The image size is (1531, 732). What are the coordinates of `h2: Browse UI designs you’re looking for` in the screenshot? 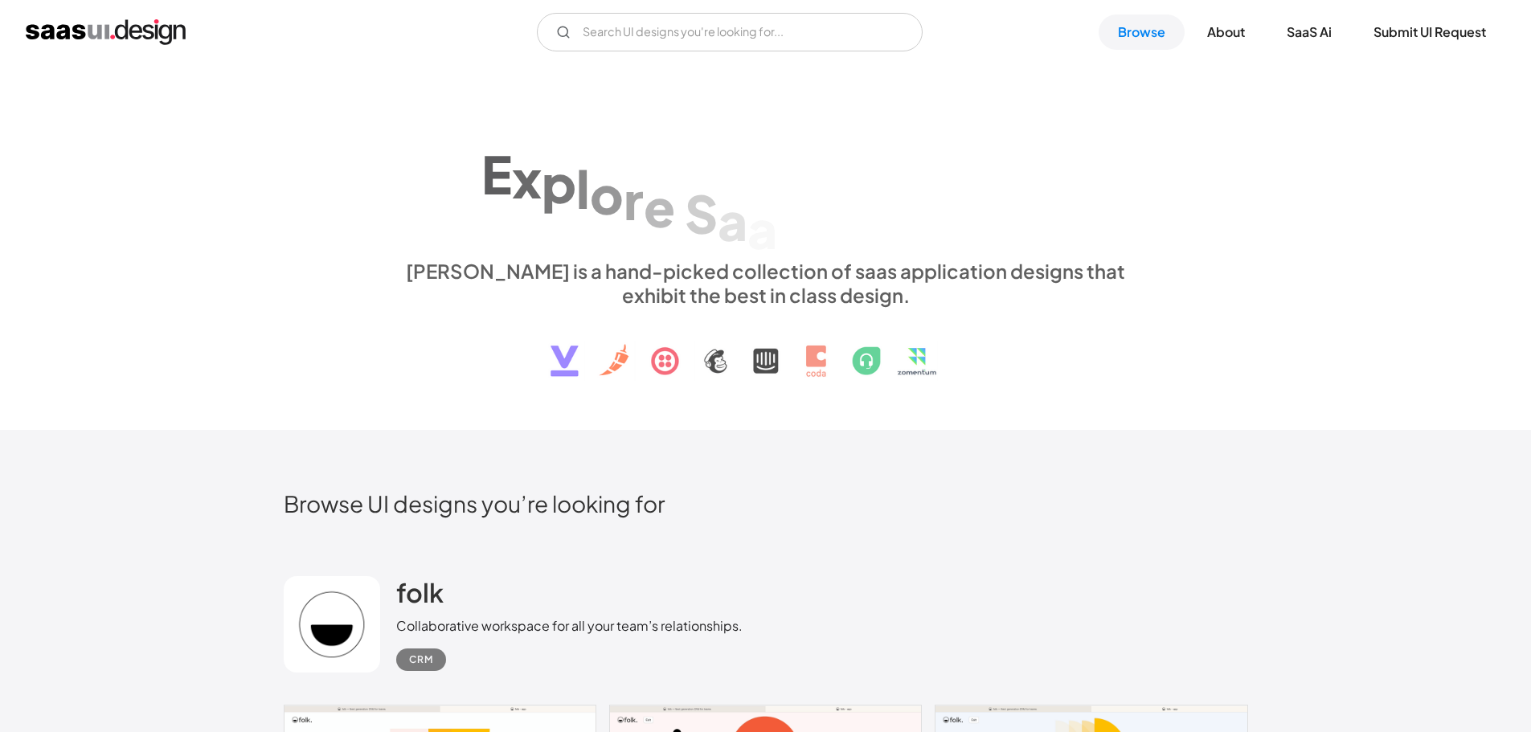 It's located at (766, 503).